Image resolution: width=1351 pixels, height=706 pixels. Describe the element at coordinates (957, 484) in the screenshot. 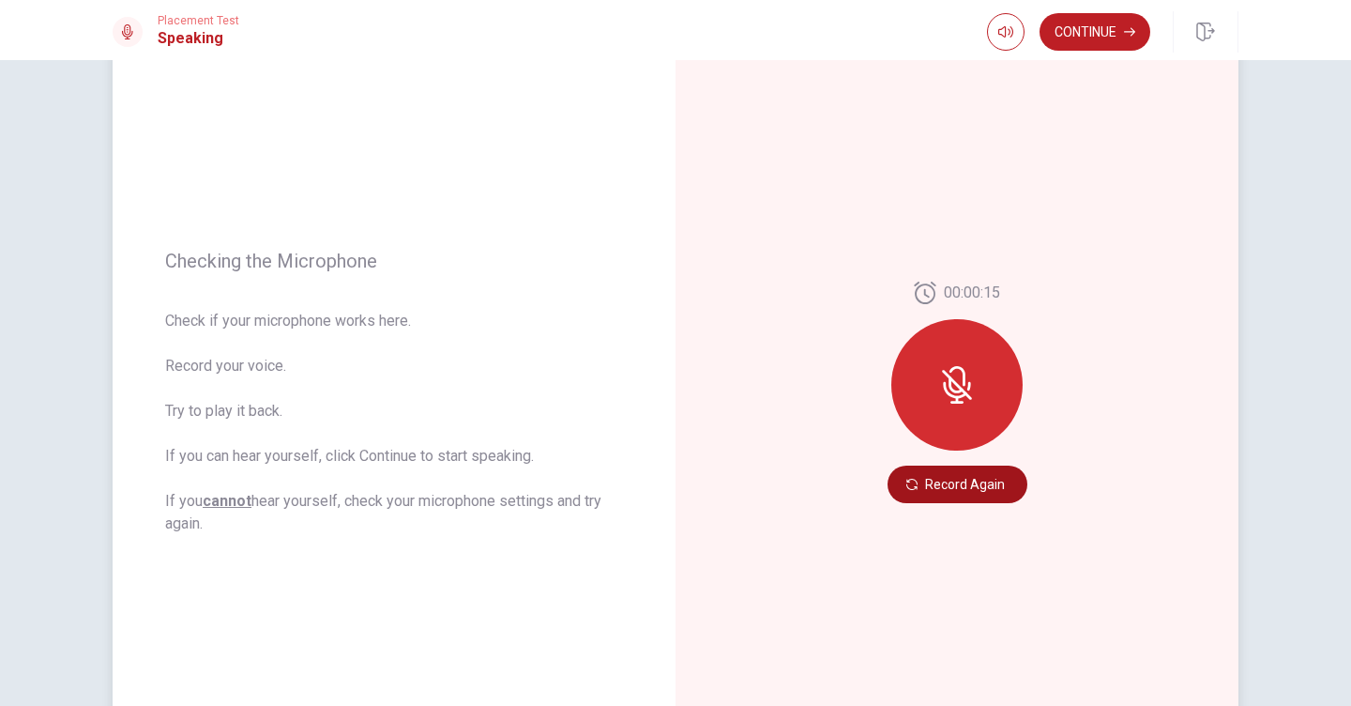

I see `button: Record Again` at that location.